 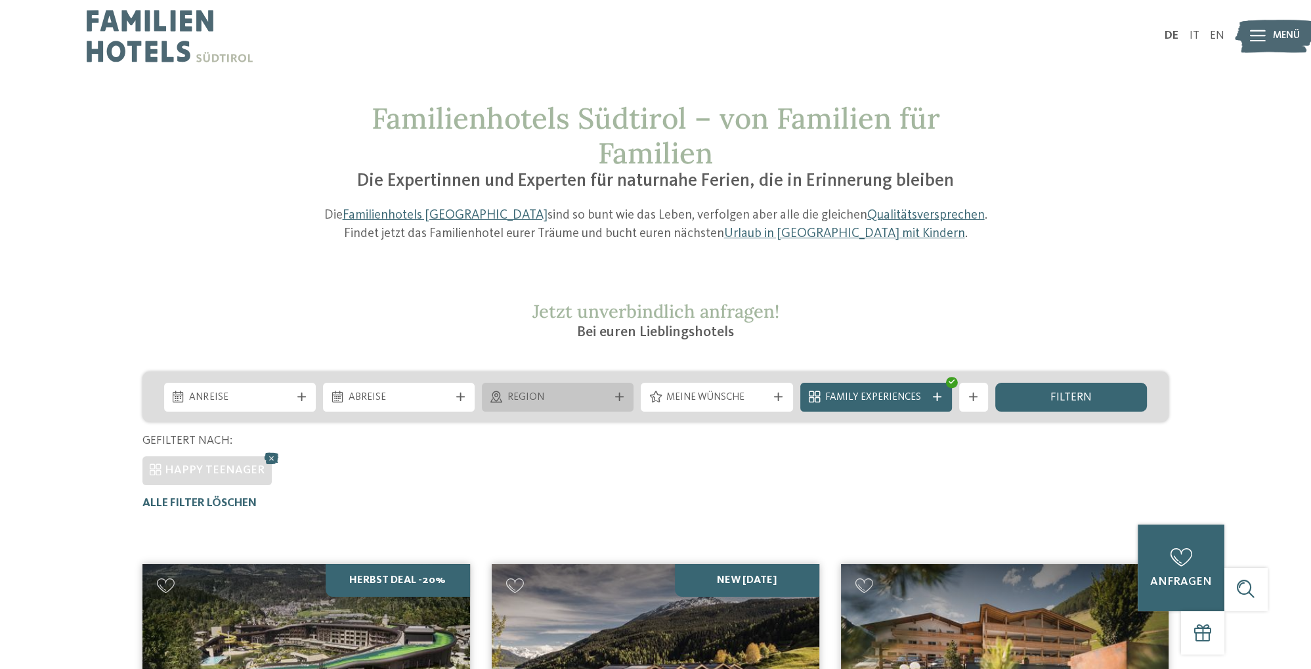 I want to click on span: anfragen, so click(x=1181, y=582).